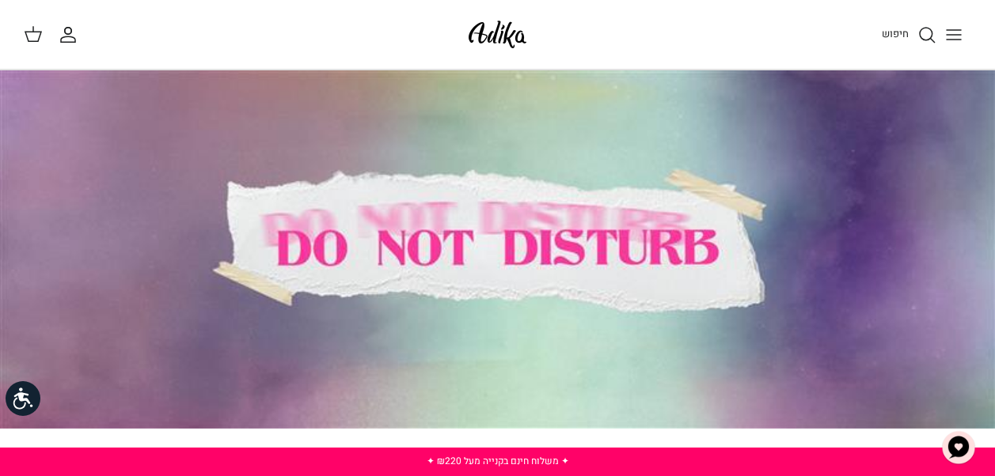  I want to click on button: Toggle menu, so click(953, 35).